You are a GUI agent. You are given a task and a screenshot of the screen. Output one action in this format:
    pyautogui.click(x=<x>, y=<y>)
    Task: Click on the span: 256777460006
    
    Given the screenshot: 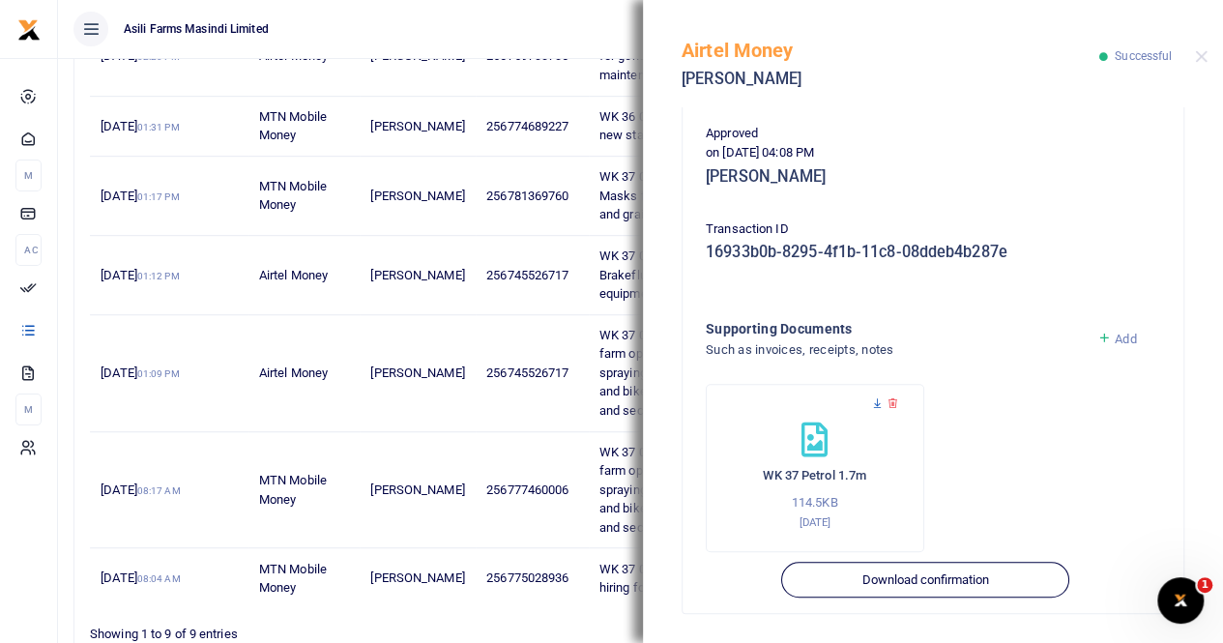 What is the action you would take?
    pyautogui.click(x=527, y=489)
    